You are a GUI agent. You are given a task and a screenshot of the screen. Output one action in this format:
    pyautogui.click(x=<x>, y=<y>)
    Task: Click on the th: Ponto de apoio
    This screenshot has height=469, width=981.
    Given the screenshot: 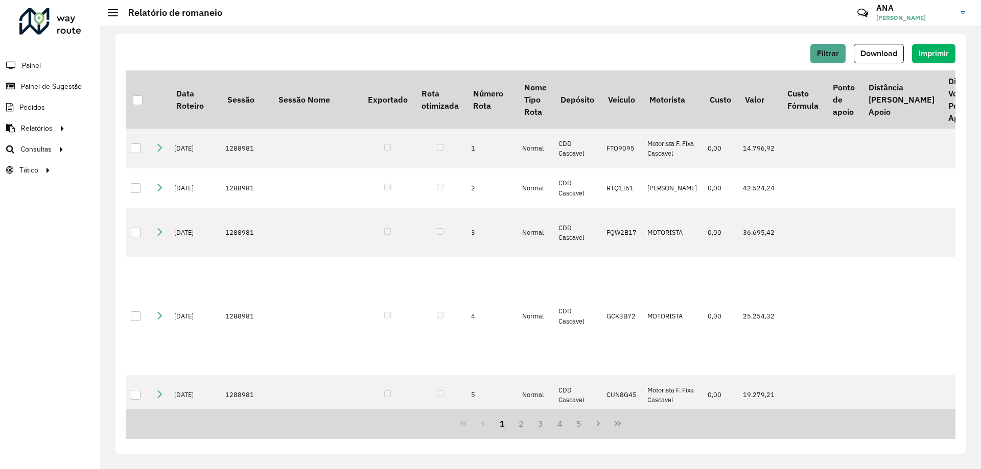 What is the action you would take?
    pyautogui.click(x=843, y=100)
    